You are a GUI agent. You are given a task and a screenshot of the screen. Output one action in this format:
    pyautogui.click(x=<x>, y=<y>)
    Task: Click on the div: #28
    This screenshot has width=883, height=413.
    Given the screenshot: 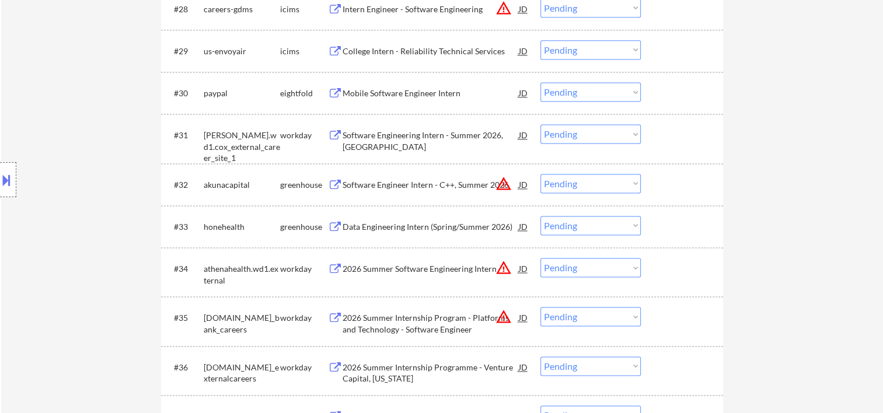 What is the action you would take?
    pyautogui.click(x=184, y=9)
    